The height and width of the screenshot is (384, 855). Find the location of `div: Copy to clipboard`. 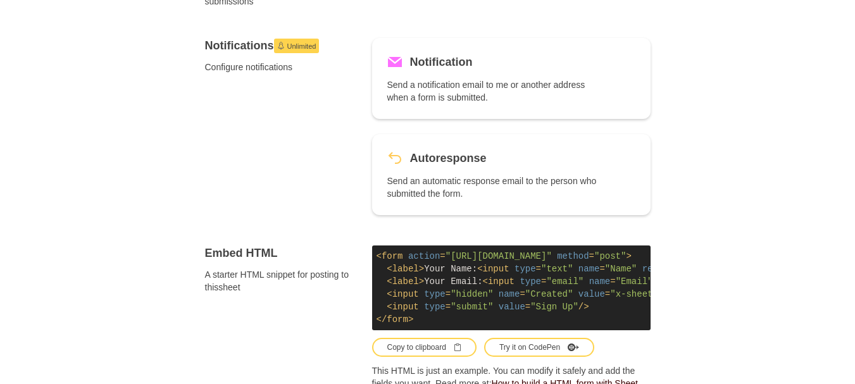

div: Copy to clipboard is located at coordinates (424, 348).